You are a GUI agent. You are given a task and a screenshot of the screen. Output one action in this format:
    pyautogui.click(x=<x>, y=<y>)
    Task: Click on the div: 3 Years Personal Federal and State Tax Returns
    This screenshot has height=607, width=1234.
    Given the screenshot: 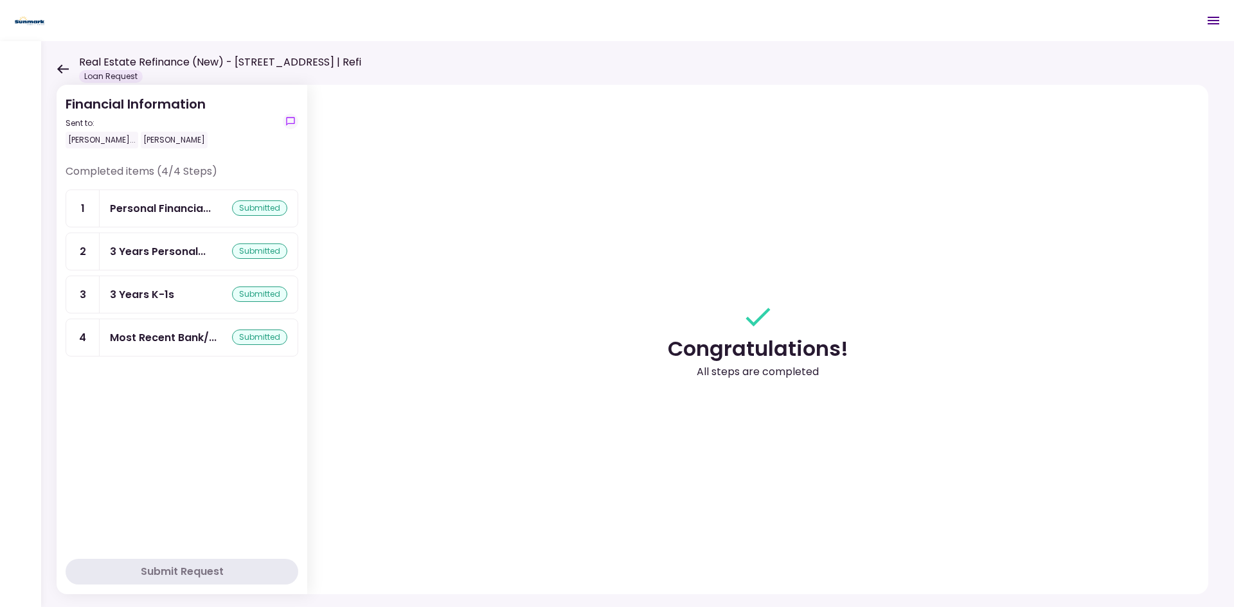 What is the action you would take?
    pyautogui.click(x=157, y=251)
    